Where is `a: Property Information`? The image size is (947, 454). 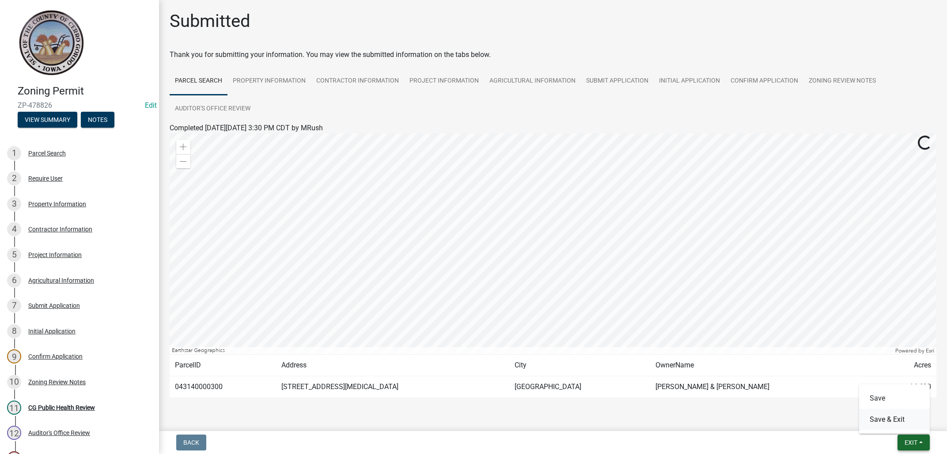 a: Property Information is located at coordinates (269, 81).